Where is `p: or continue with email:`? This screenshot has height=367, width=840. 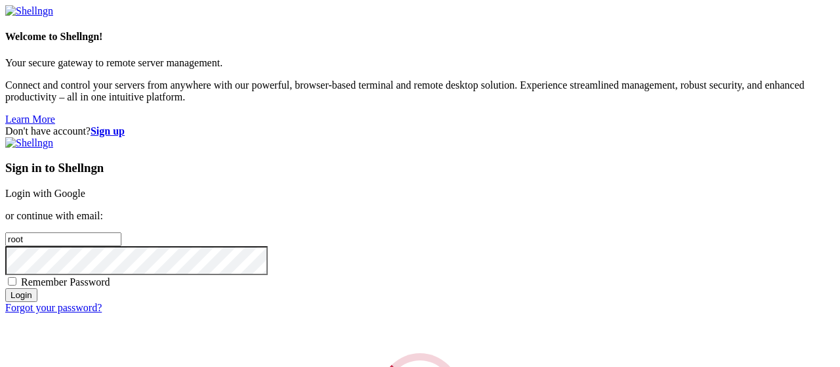 p: or continue with email: is located at coordinates (420, 216).